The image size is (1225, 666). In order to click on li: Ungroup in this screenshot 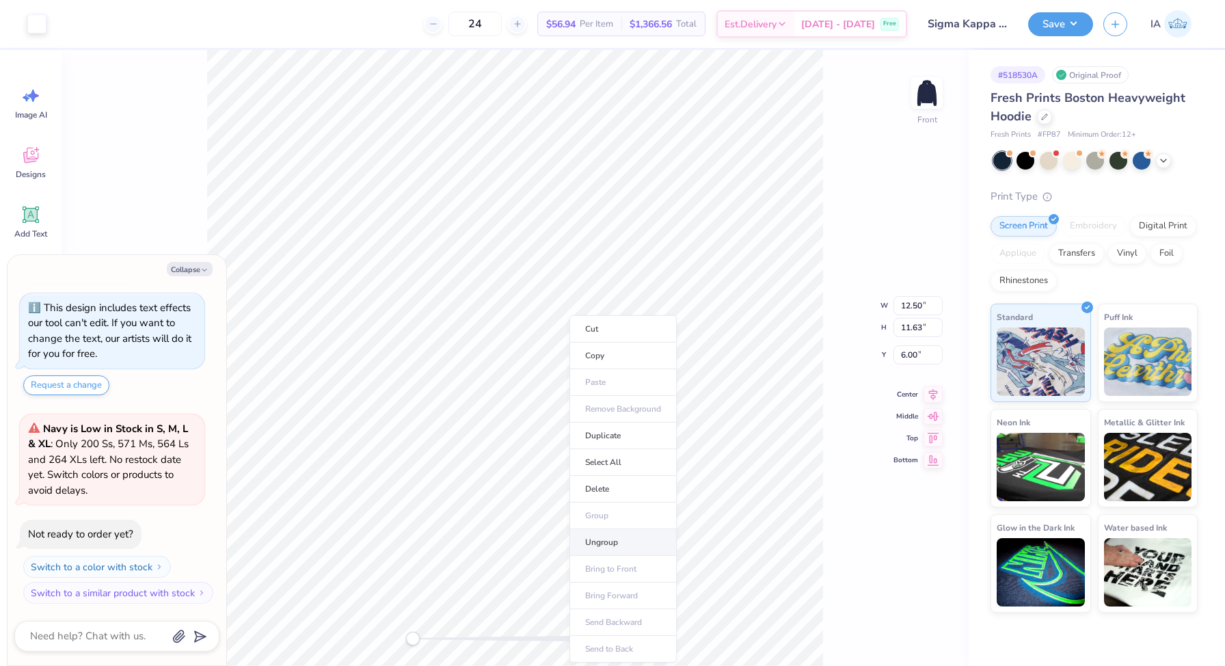, I will do `click(623, 542)`.